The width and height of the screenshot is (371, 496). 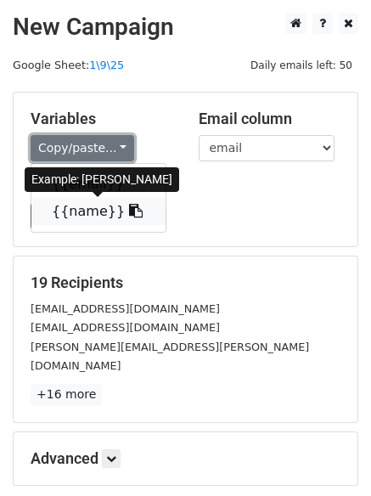 What do you see at coordinates (185, 283) in the screenshot?
I see `h5: 19 Recipients` at bounding box center [185, 283].